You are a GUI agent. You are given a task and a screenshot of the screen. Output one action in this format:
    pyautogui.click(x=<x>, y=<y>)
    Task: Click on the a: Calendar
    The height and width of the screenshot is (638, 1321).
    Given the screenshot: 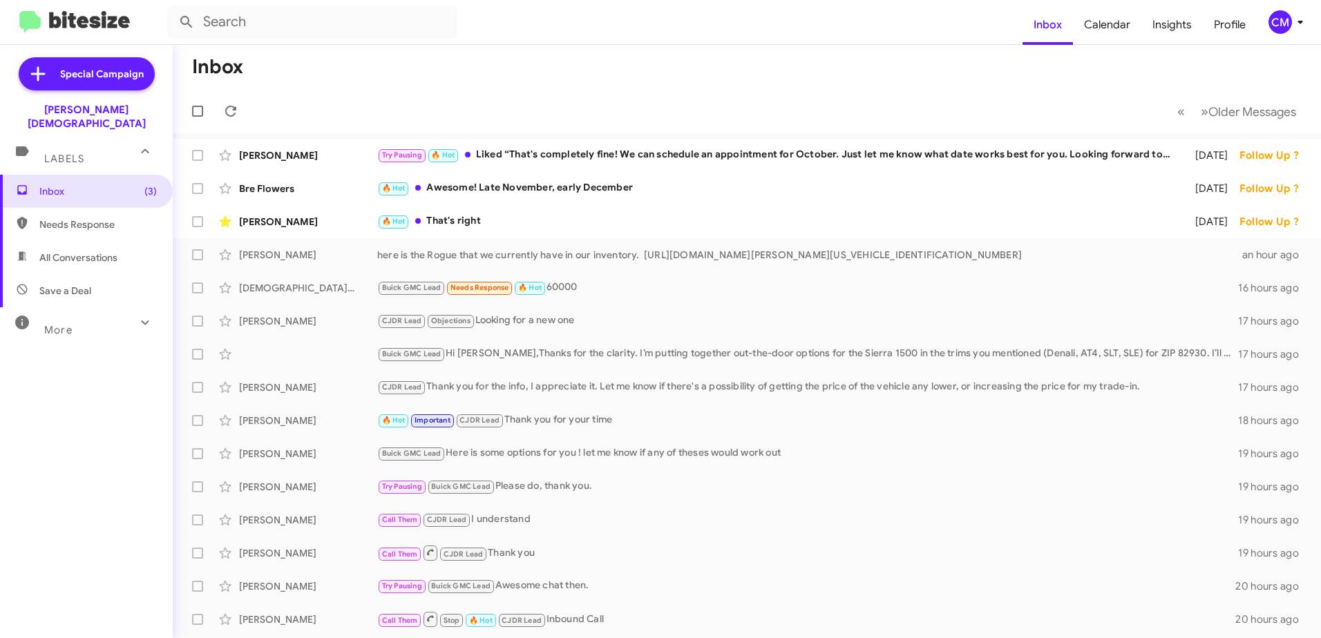 What is the action you would take?
    pyautogui.click(x=1107, y=25)
    